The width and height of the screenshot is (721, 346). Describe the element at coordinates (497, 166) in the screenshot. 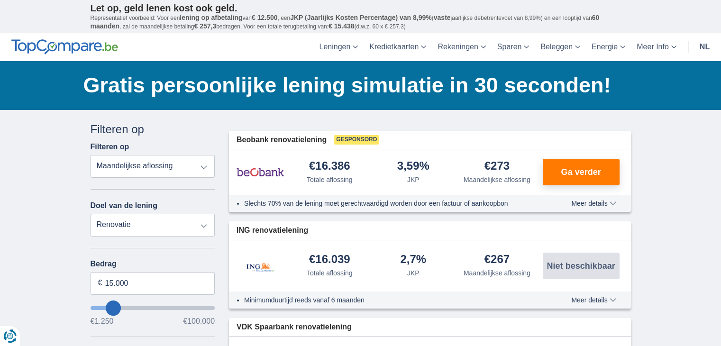

I see `div: €273` at that location.